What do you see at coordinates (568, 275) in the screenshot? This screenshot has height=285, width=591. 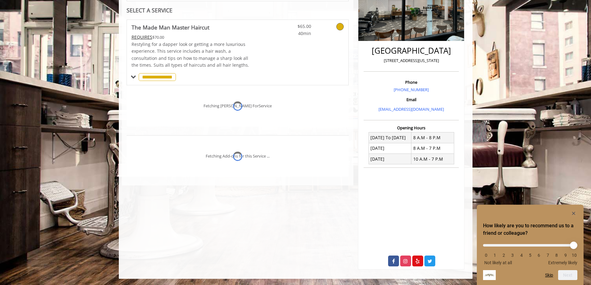 I see `button: Next question` at bounding box center [568, 275].